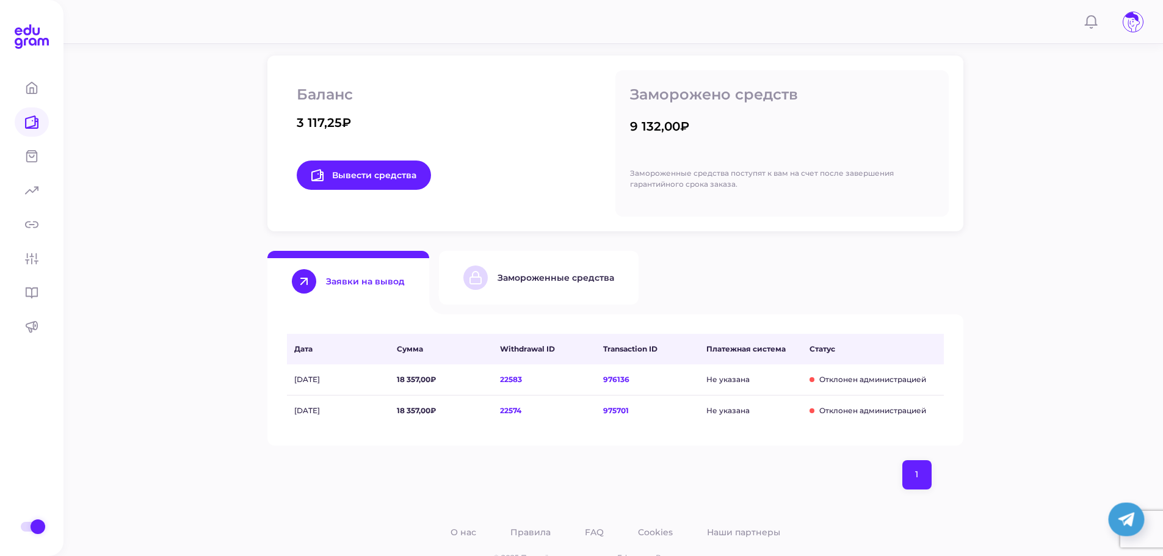 The height and width of the screenshot is (556, 1163). What do you see at coordinates (556, 278) in the screenshot?
I see `div: Замороженные средства` at bounding box center [556, 278].